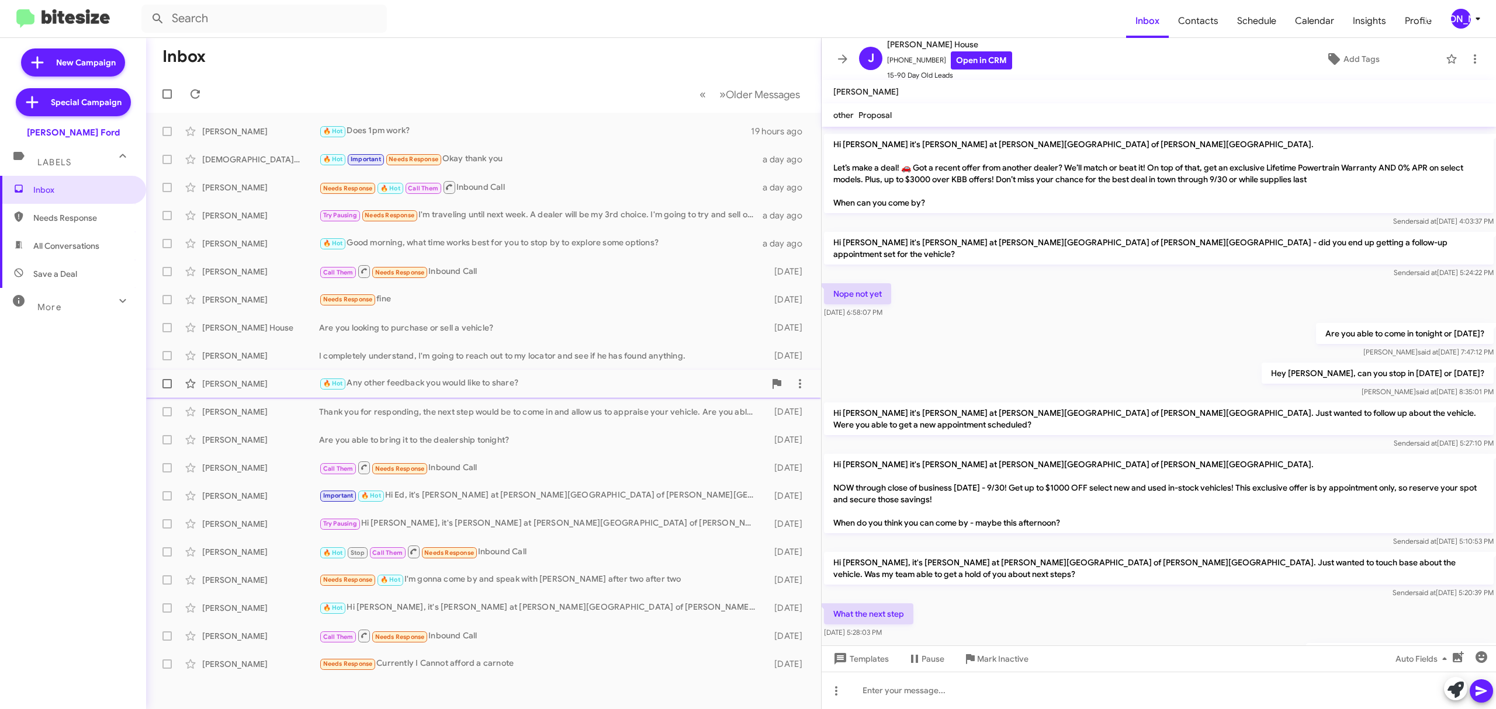  Describe the element at coordinates (871, 58) in the screenshot. I see `span: J` at that location.